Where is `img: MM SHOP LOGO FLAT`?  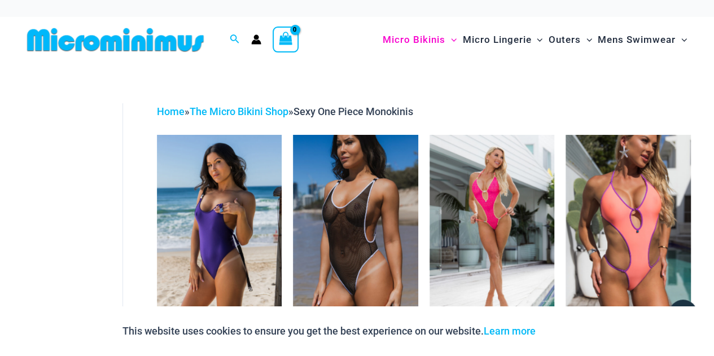 img: MM SHOP LOGO FLAT is located at coordinates (115, 40).